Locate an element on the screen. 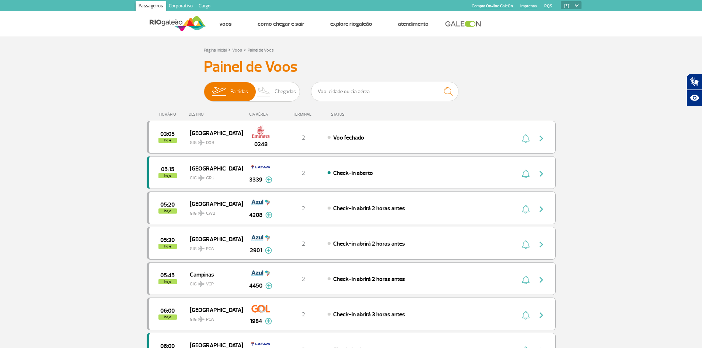  span: GRU is located at coordinates (210, 178).